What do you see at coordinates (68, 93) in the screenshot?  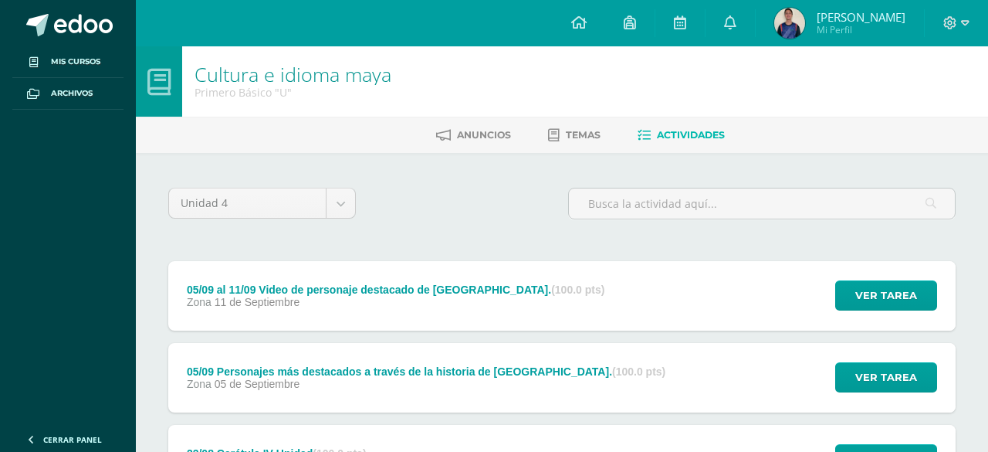 I see `a: Archivos` at bounding box center [68, 93].